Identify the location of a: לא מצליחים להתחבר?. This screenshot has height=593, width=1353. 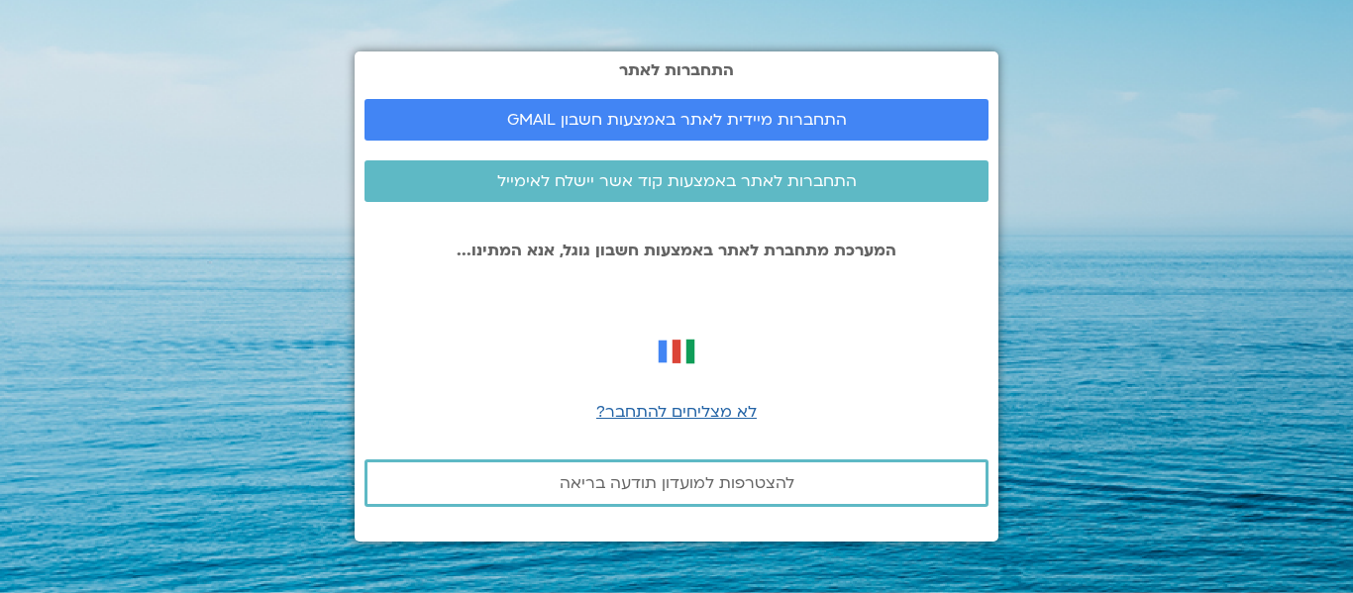
(677, 412).